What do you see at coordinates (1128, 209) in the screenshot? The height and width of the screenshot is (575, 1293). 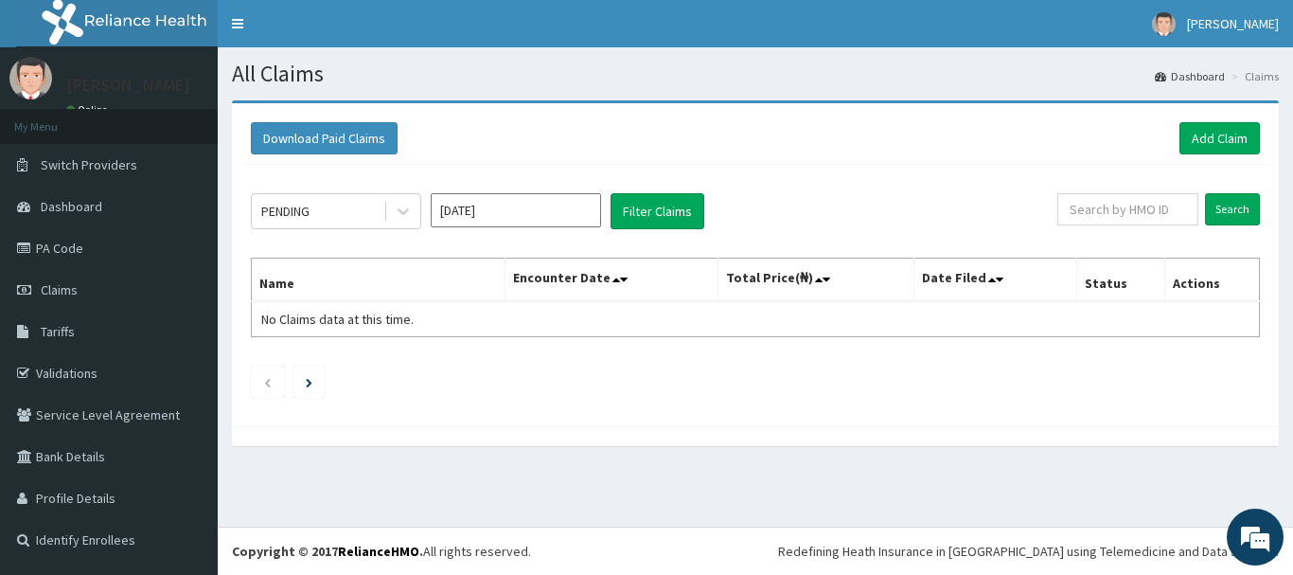 I see `input: Search by HMO ID` at bounding box center [1128, 209].